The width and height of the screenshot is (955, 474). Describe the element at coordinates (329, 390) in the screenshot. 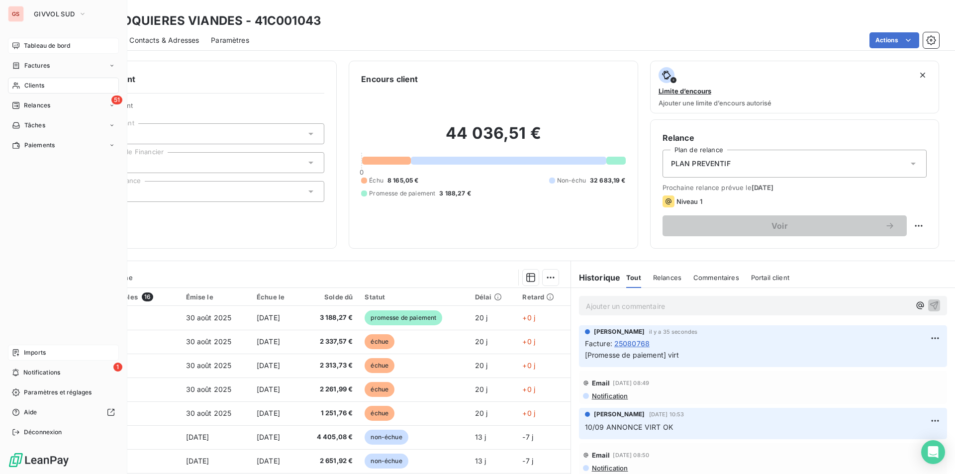

I see `span: 2 261,99 €` at that location.